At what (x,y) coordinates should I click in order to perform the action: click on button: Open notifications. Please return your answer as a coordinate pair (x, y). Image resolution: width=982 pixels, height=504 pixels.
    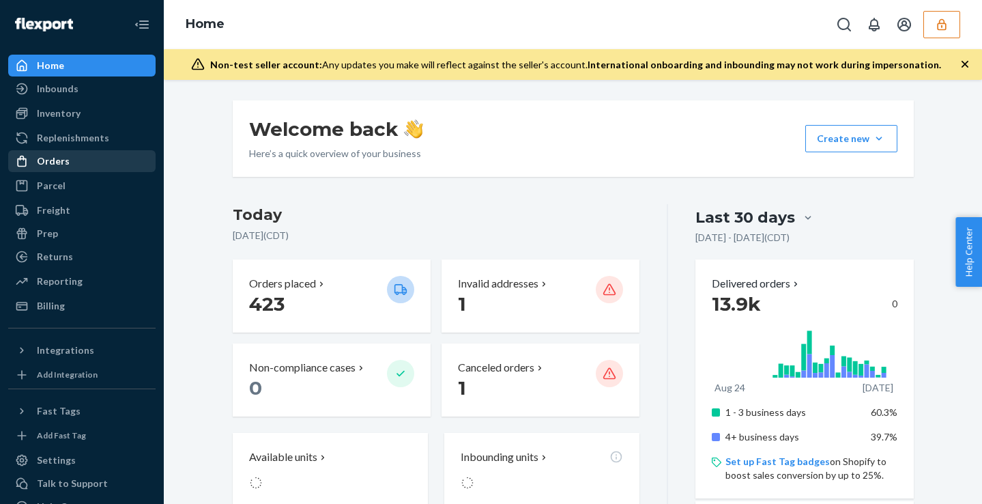
    Looking at the image, I should click on (874, 25).